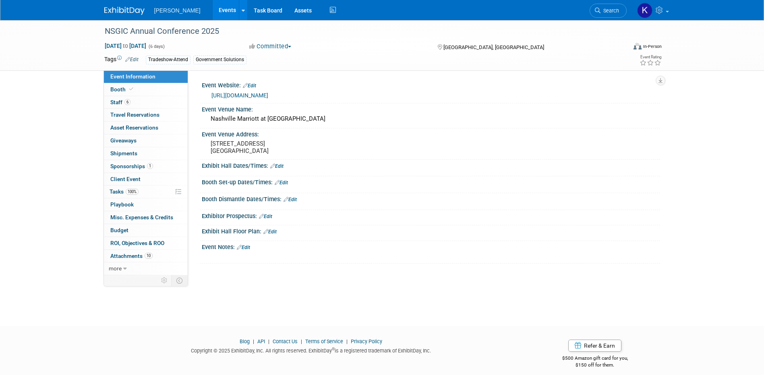 This screenshot has height=375, width=764. What do you see at coordinates (621, 48) in the screenshot?
I see `div: Event Format` at bounding box center [621, 48].